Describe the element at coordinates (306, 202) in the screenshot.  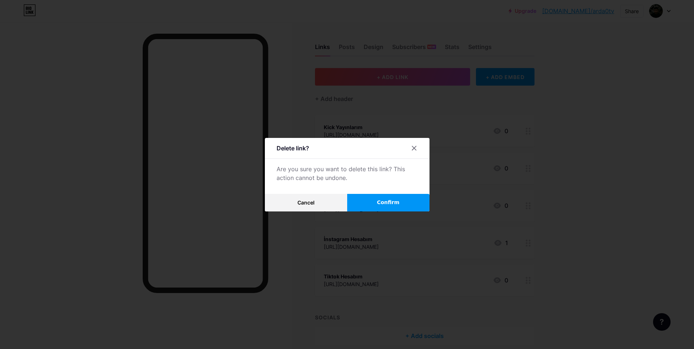
I see `span: Cancel` at that location.